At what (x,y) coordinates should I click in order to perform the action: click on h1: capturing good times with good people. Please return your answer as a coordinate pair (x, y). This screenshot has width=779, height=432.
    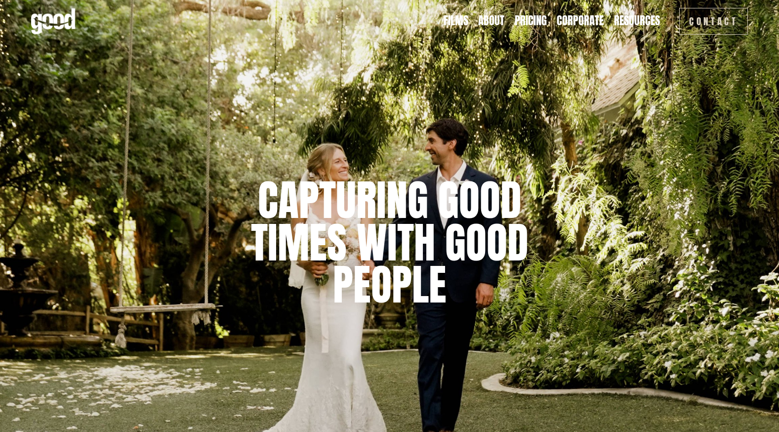
    Looking at the image, I should click on (390, 242).